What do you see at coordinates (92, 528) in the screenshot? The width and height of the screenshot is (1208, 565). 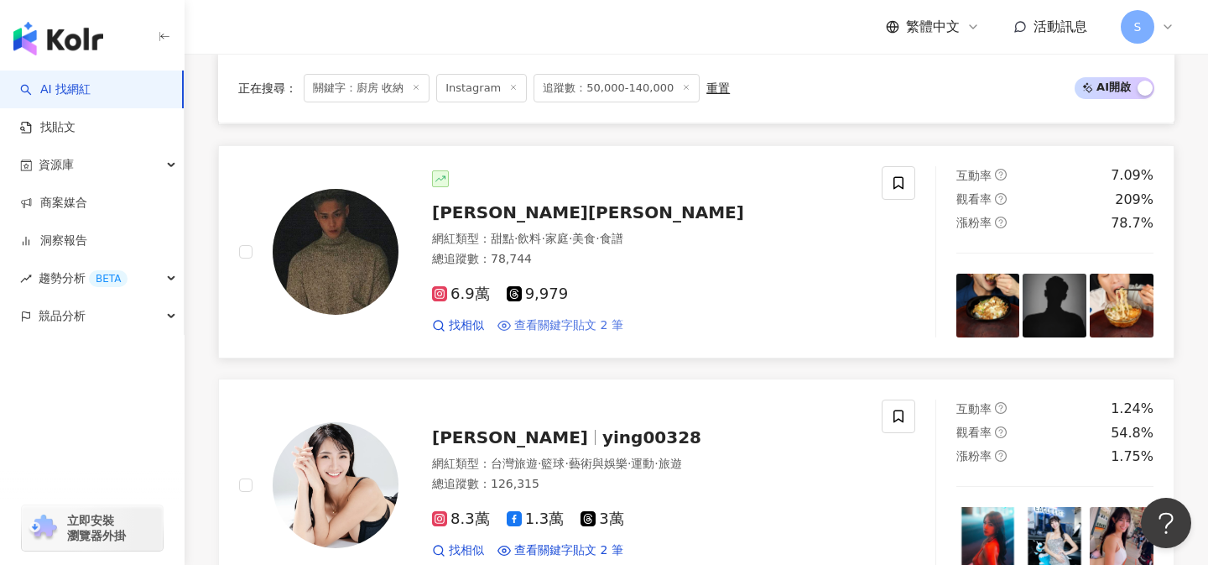 I see `a: chrome extension立即安裝 瀏覽器外掛` at bounding box center [92, 528].